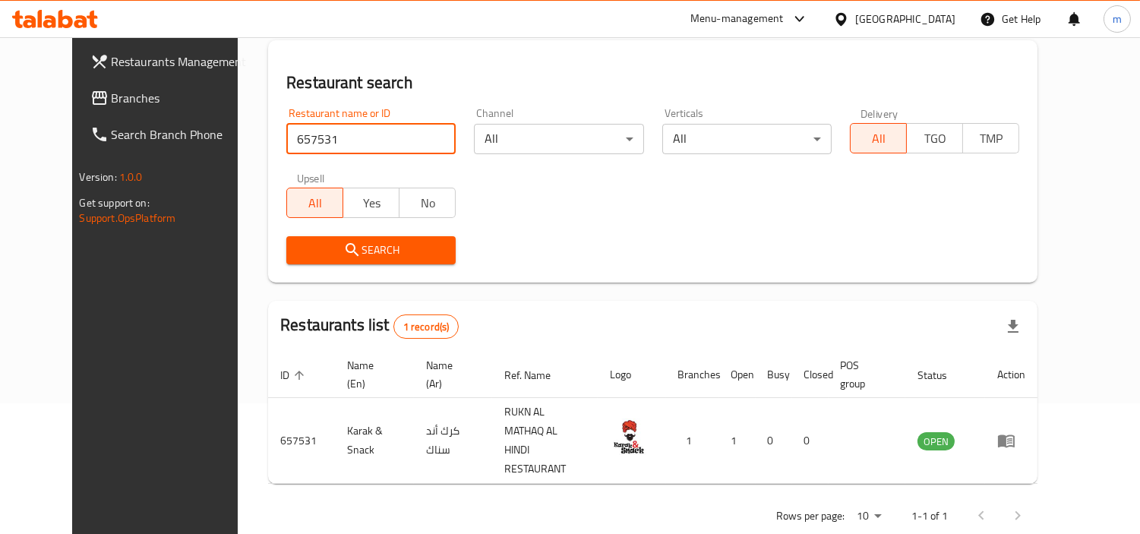 Image resolution: width=1140 pixels, height=534 pixels. I want to click on button: TGO, so click(934, 138).